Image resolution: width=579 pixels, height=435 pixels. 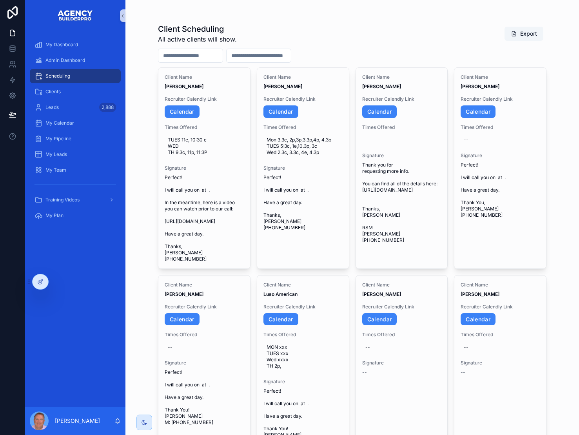 What do you see at coordinates (52, 107) in the screenshot?
I see `span: Leads` at bounding box center [52, 107].